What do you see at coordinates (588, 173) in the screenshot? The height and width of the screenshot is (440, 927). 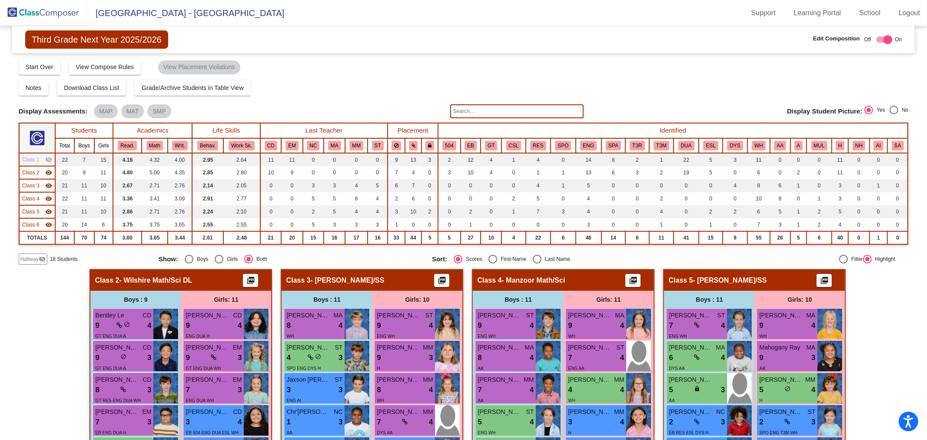 I see `td: 13` at bounding box center [588, 173].